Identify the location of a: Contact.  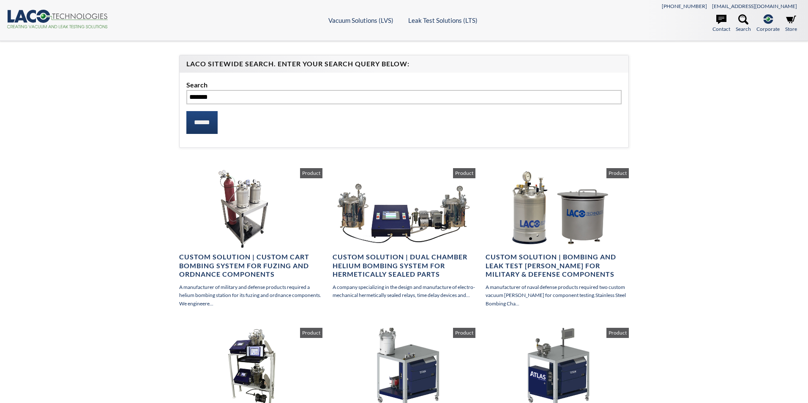
(722, 24).